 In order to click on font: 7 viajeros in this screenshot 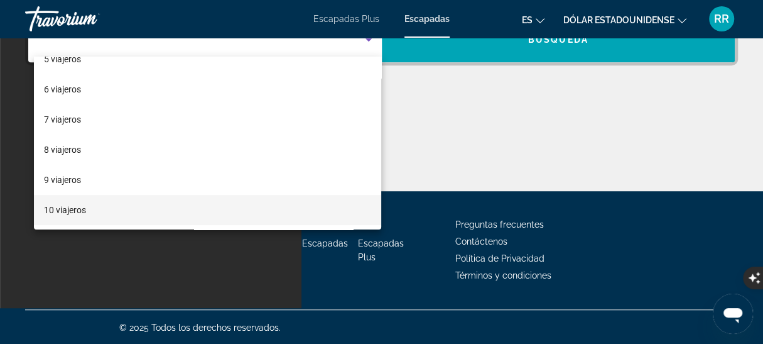, I will do `click(62, 119)`.